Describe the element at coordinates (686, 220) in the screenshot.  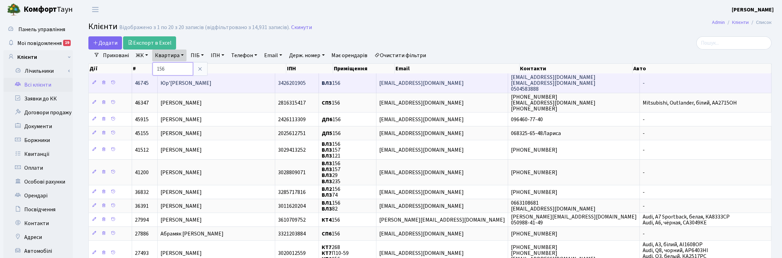
I see `span: Audi, A7 Sportback, белая, КА8333СР Audi, A6, чёрная, СА3049КЕ` at that location.